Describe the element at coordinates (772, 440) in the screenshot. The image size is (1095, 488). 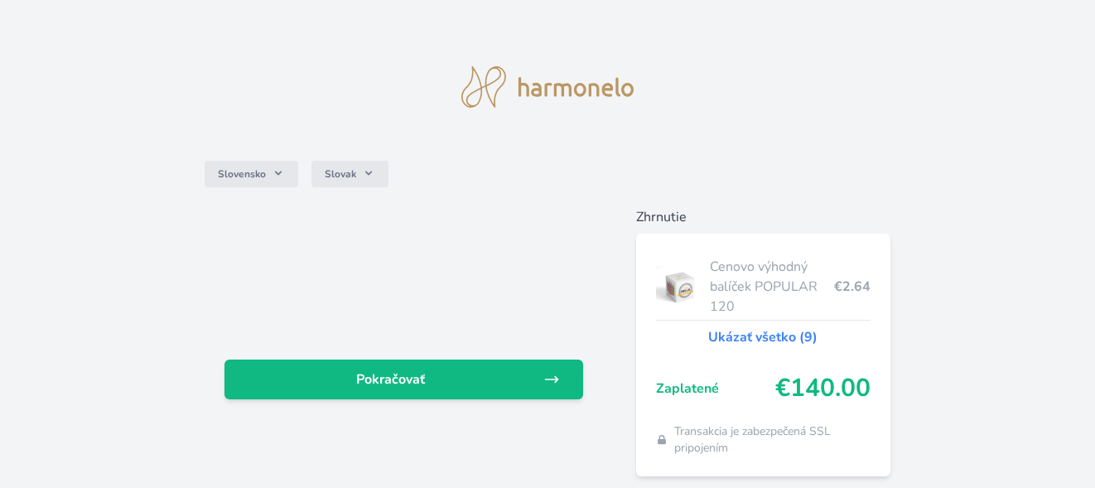
I see `span: Transakcia je zabezpečená SSL pripojením` at that location.